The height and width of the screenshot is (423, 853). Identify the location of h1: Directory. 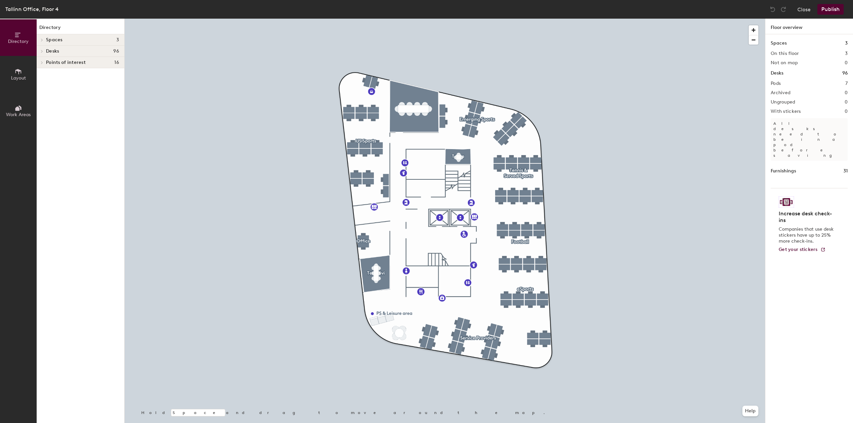
(80, 29).